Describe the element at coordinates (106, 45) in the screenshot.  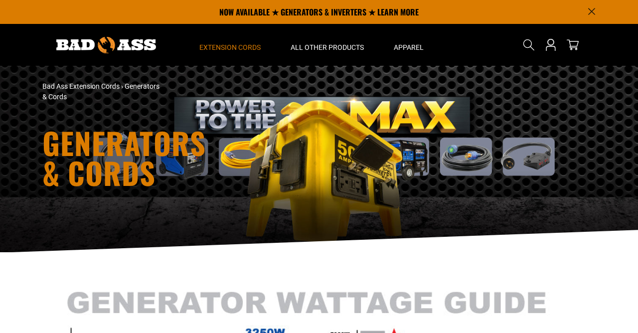
I see `img: Bad Ass Extension Cords` at that location.